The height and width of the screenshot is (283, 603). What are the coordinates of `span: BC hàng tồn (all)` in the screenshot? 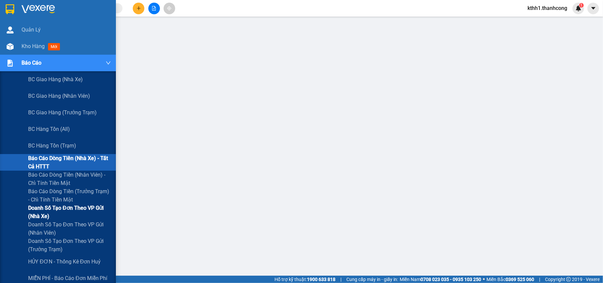 It's located at (49, 129).